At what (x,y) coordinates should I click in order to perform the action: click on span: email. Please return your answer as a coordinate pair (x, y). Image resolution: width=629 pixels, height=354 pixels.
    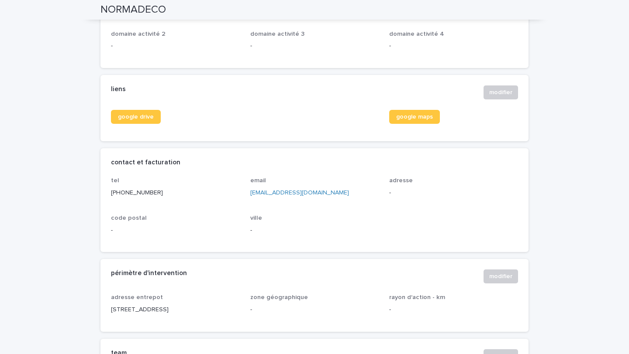
    Looking at the image, I should click on (258, 181).